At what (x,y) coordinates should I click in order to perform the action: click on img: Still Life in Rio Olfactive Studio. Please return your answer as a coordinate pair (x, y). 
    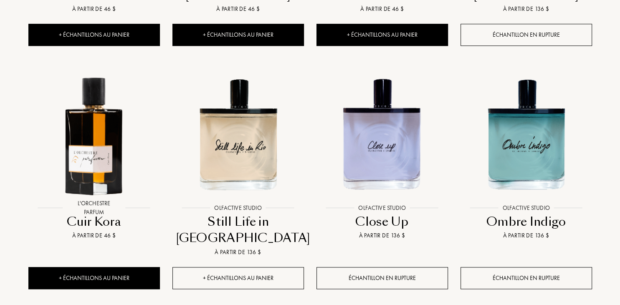
    Looking at the image, I should click on (238, 134).